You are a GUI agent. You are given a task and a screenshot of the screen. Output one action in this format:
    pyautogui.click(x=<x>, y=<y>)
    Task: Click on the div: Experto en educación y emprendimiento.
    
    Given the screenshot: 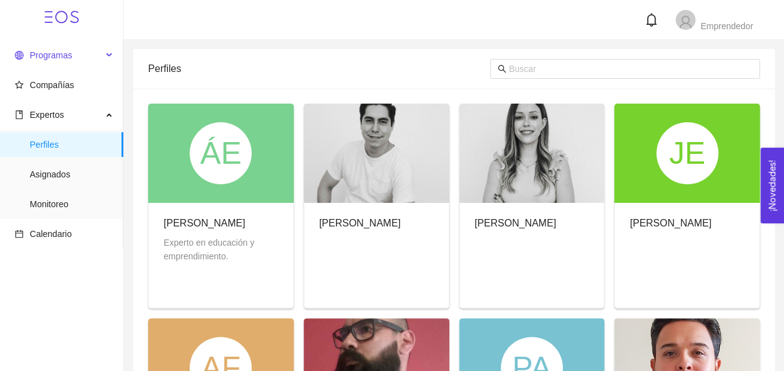 What is the action you would take?
    pyautogui.click(x=221, y=249)
    